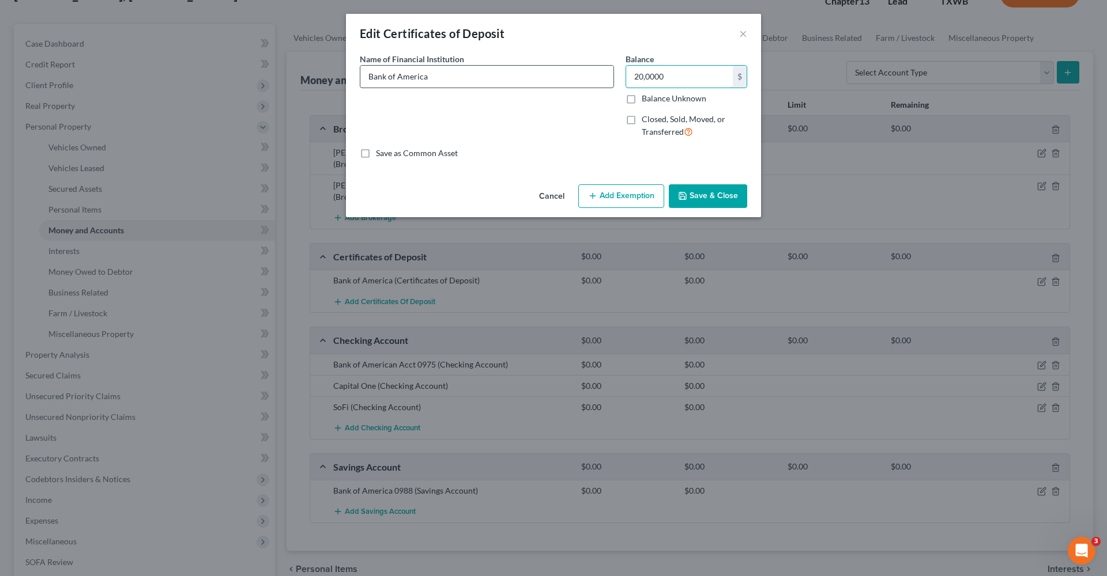 This screenshot has height=576, width=1107. Describe the element at coordinates (412, 59) in the screenshot. I see `span: Name of Financial Institution` at that location.